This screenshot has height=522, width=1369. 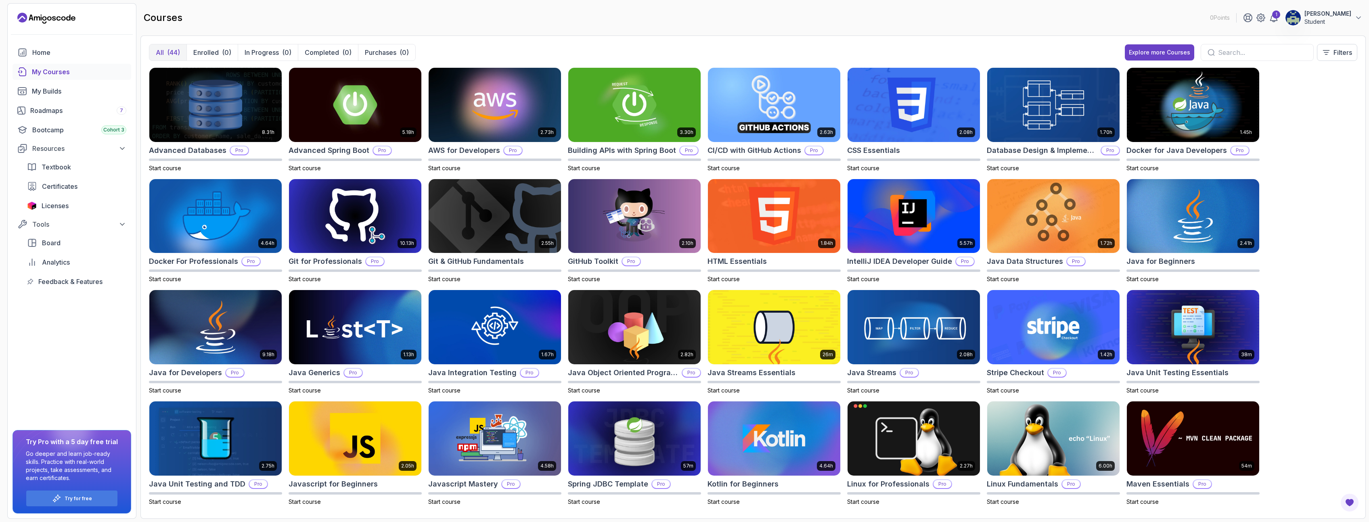 I want to click on h2: Java Data Structures, so click(x=1024, y=261).